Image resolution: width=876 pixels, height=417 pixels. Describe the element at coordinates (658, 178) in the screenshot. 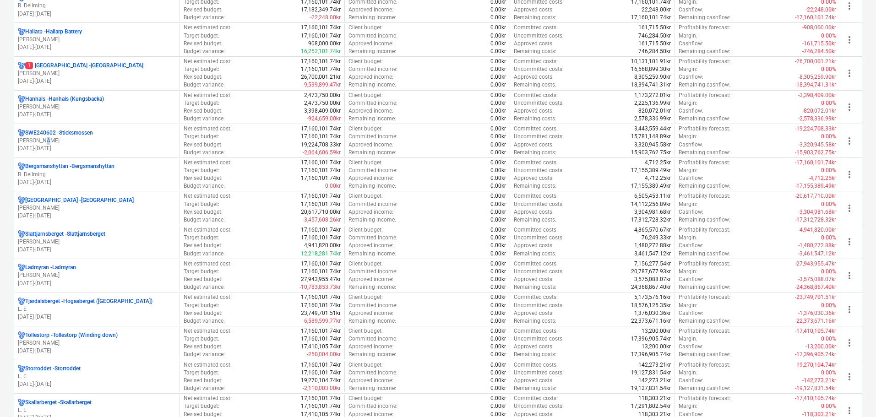

I see `p: 4,712.25kr` at that location.